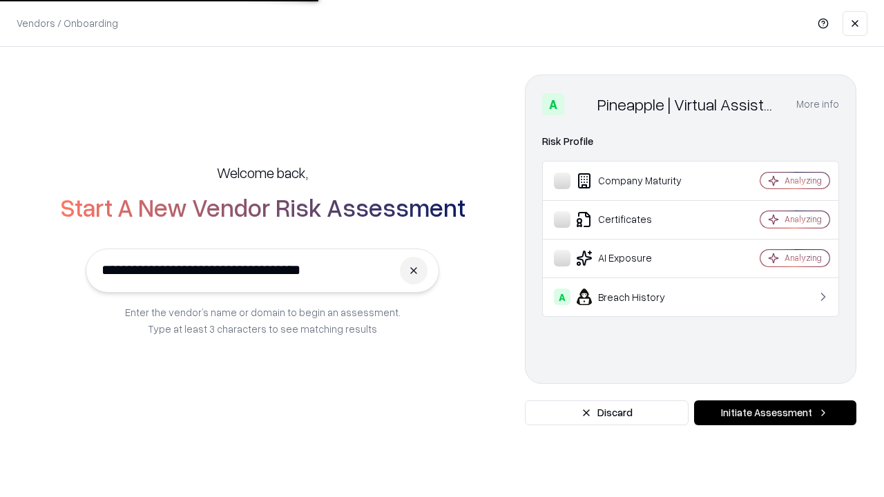  What do you see at coordinates (636, 297) in the screenshot?
I see `div: Breach History` at bounding box center [636, 297].